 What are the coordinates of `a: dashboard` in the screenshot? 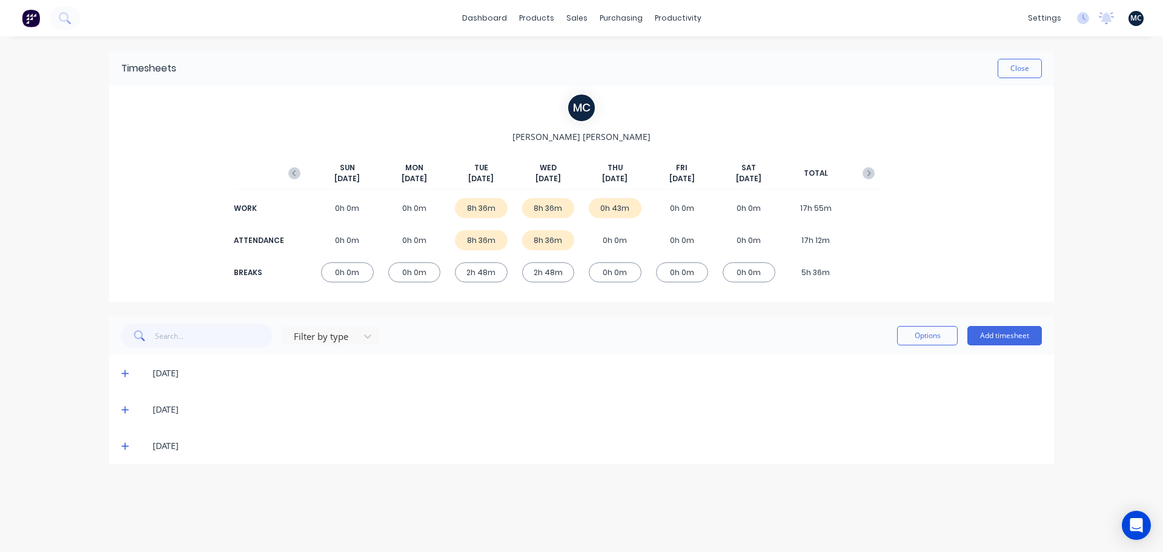 It's located at (485, 18).